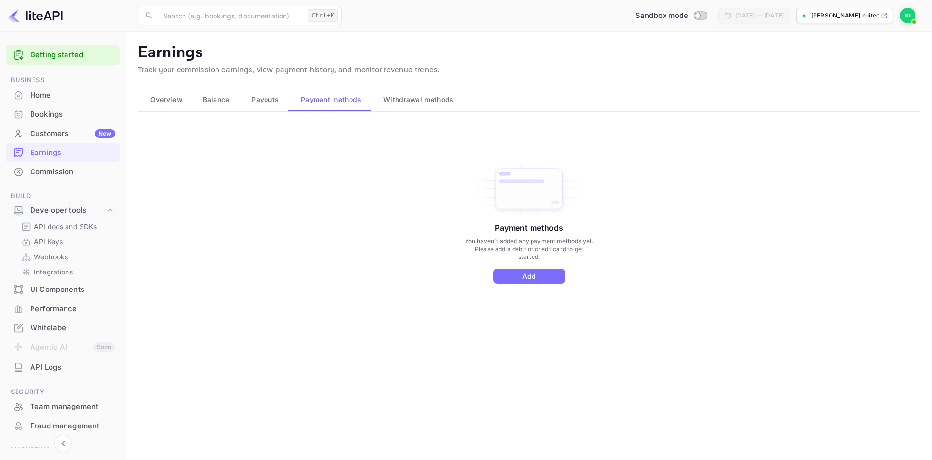  Describe the element at coordinates (67, 271) in the screenshot. I see `div: Integrations` at that location.